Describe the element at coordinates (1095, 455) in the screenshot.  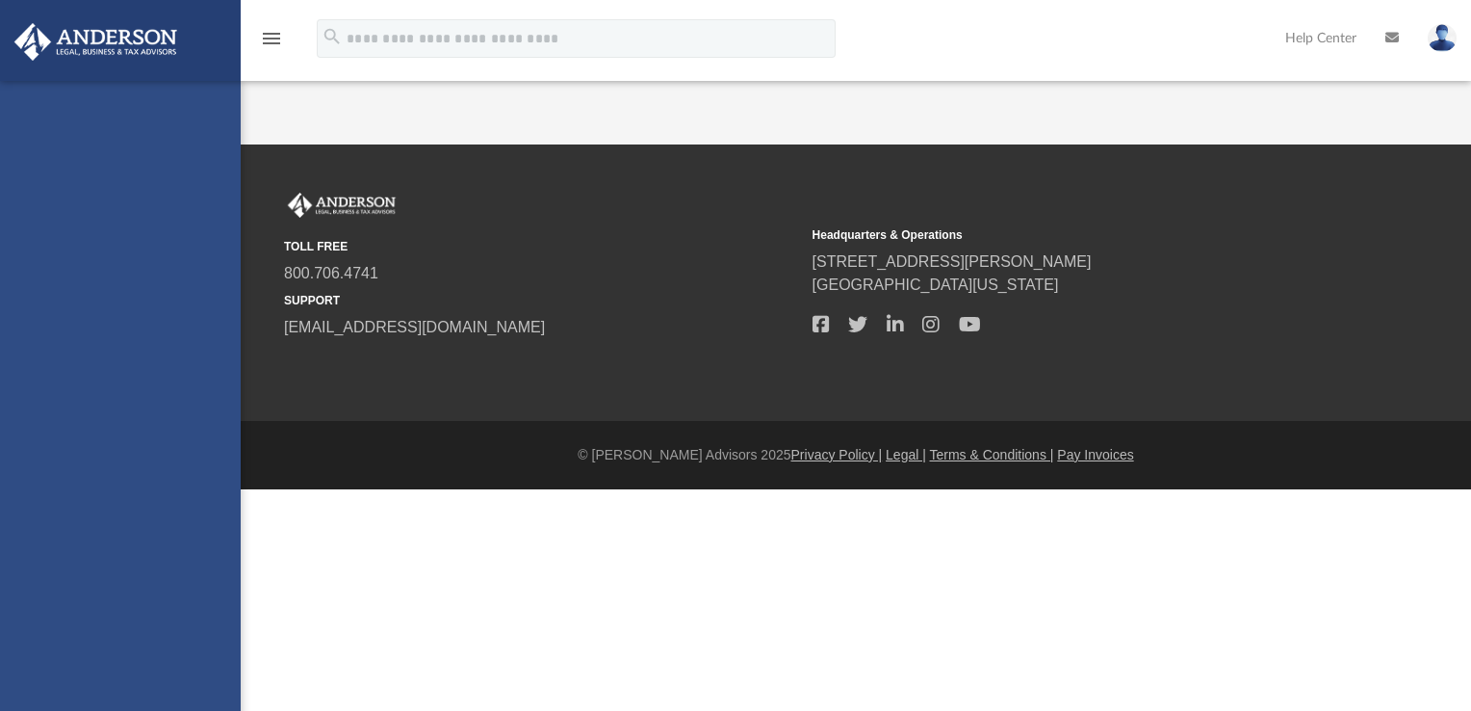
I see `a: Pay Invoices` at that location.